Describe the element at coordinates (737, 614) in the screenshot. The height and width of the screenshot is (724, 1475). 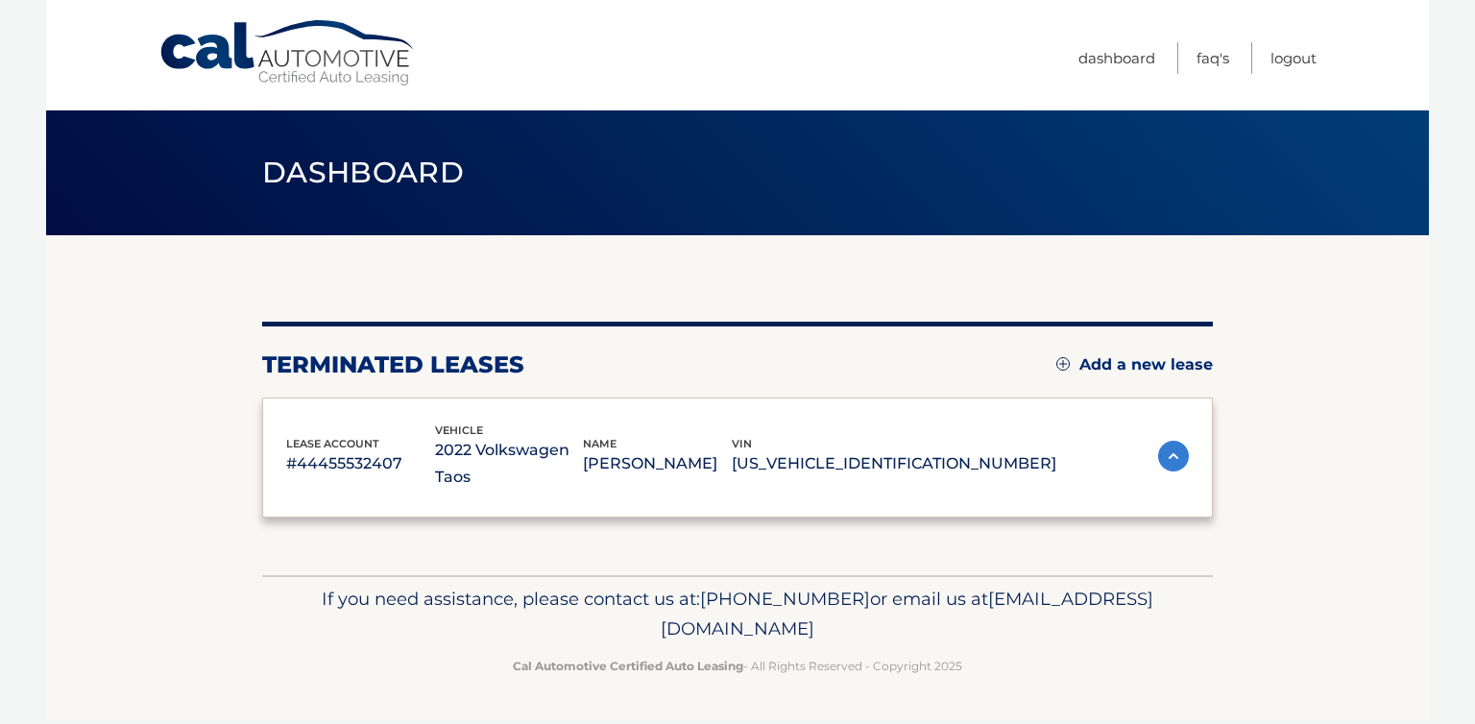
I see `p: If you need assistance, please contact us at: or email us at` at that location.